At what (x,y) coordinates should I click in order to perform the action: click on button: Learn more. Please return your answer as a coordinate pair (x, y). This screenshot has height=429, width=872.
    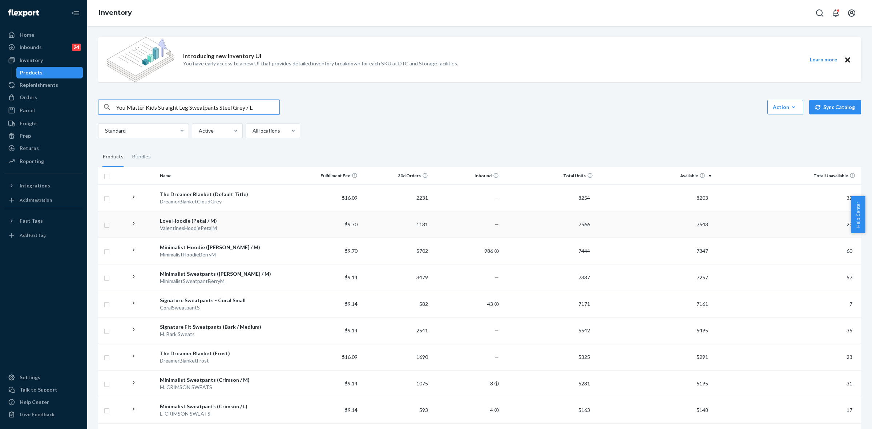
    Looking at the image, I should click on (823, 60).